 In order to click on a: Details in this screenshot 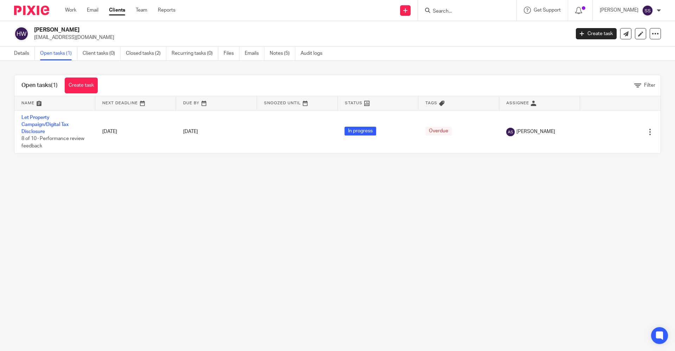, I will do `click(24, 53)`.